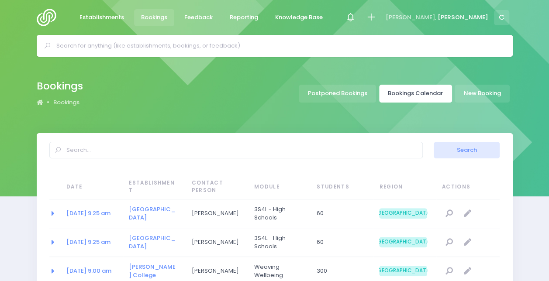 The image size is (549, 281). Describe the element at coordinates (153, 187) in the screenshot. I see `span: Establishment` at that location.